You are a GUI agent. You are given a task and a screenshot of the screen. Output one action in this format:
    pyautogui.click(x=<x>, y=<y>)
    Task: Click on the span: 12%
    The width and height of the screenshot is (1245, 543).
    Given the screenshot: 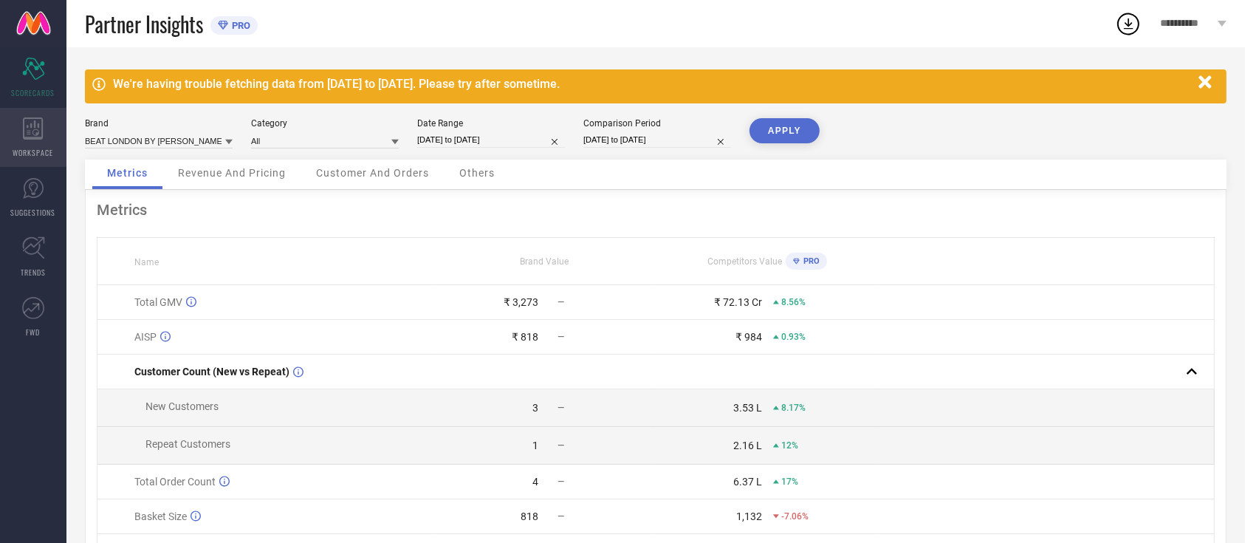 What is the action you would take?
    pyautogui.click(x=789, y=445)
    